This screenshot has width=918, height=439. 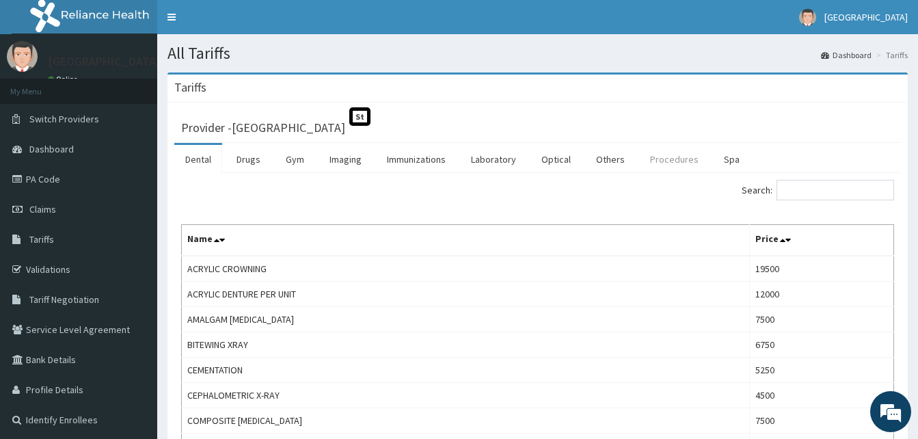 I want to click on a: Imaging, so click(x=345, y=159).